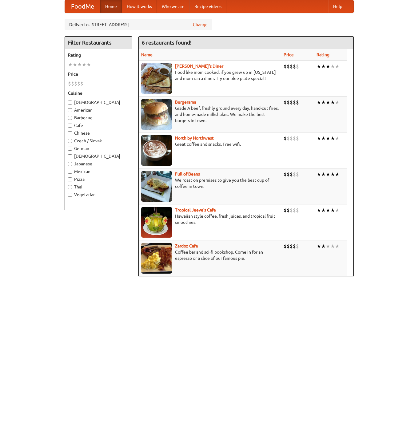  Describe the element at coordinates (208, 6) in the screenshot. I see `a: Recipe videos` at that location.